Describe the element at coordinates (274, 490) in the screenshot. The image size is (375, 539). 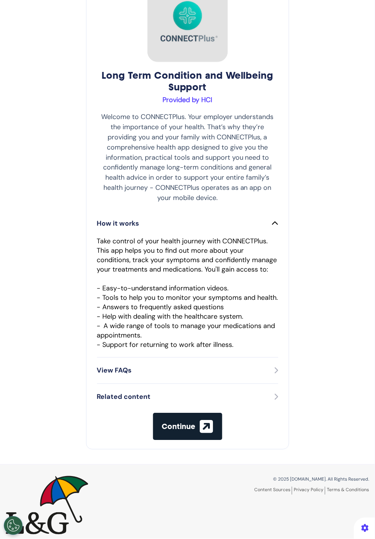
I see `a: Content Sources` at that location.